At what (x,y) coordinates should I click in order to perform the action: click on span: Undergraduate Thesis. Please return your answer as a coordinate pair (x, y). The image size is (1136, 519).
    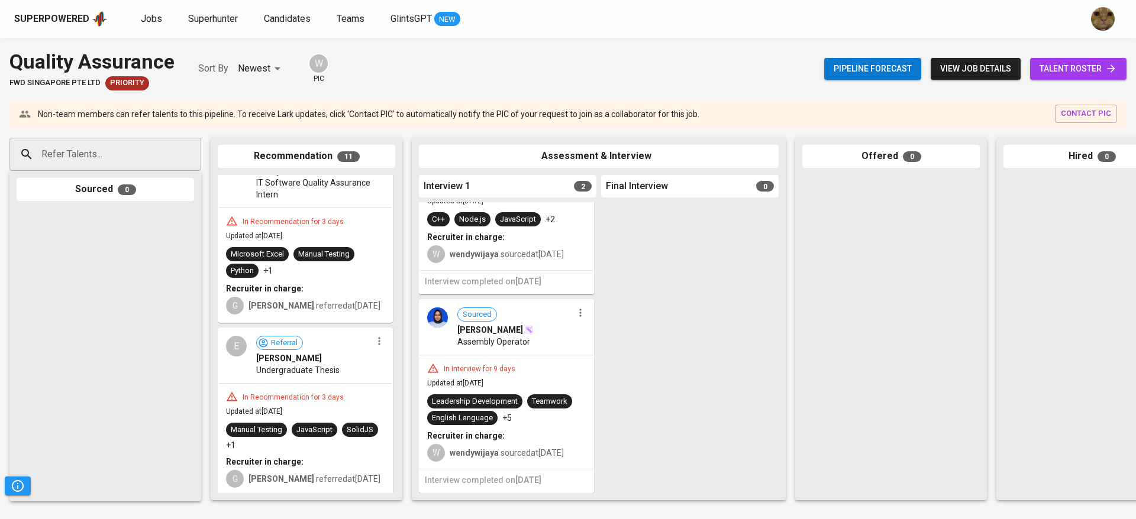
    Looking at the image, I should click on (298, 370).